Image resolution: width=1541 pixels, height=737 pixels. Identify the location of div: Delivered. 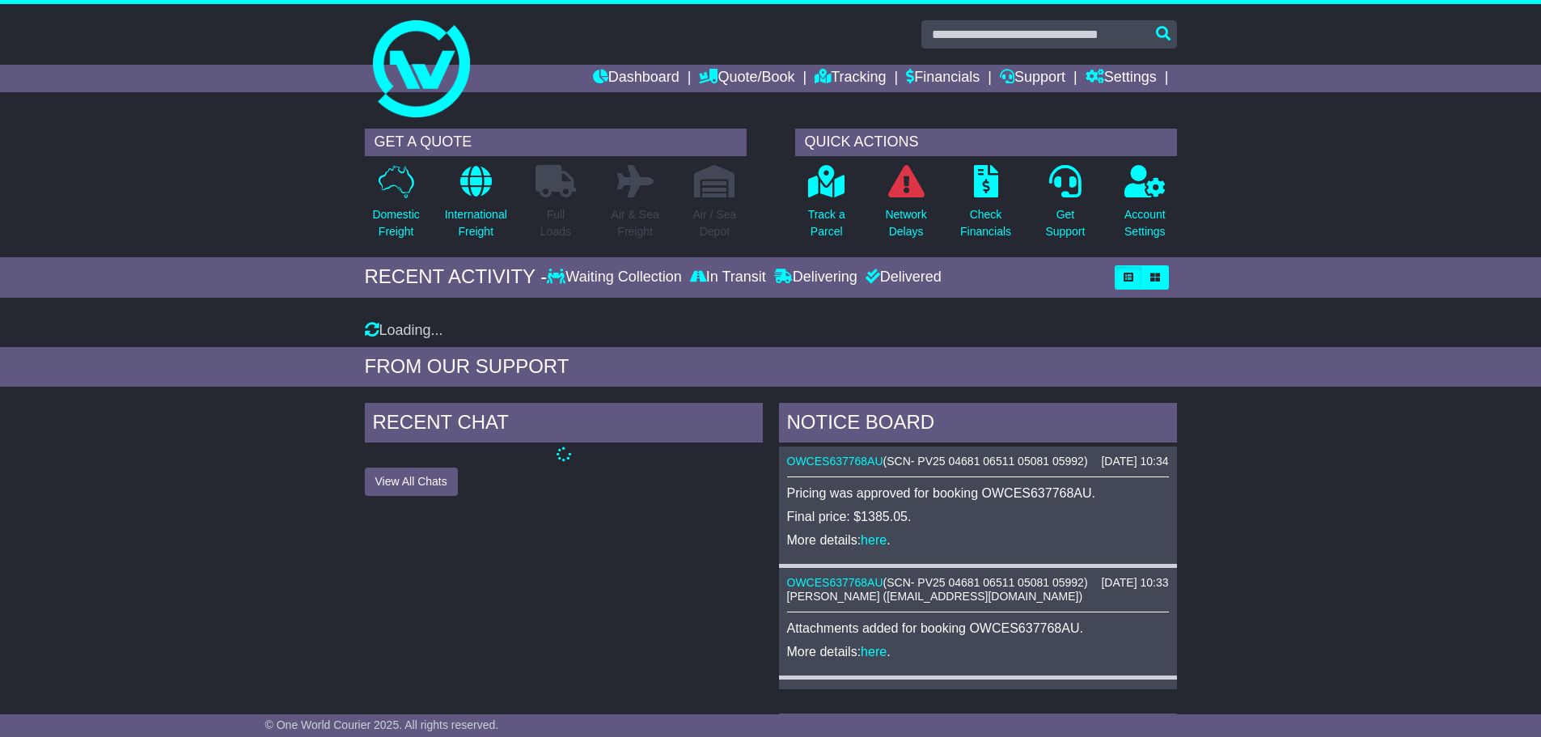
(901, 277).